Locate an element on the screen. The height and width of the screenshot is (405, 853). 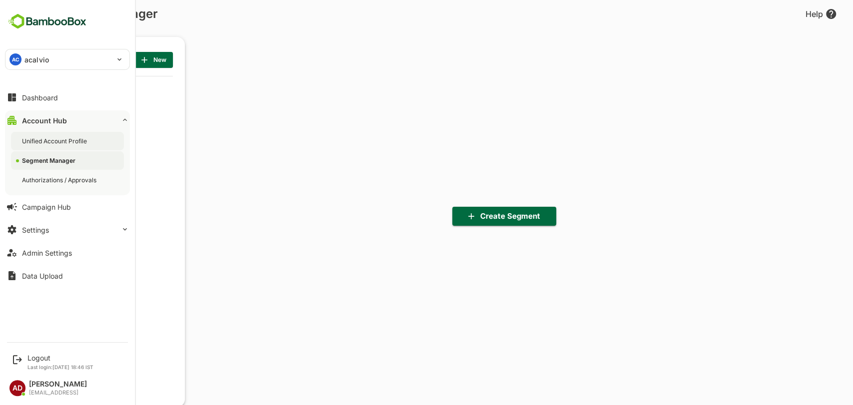
p: SEGMENT LIST is located at coordinates (37, 60).